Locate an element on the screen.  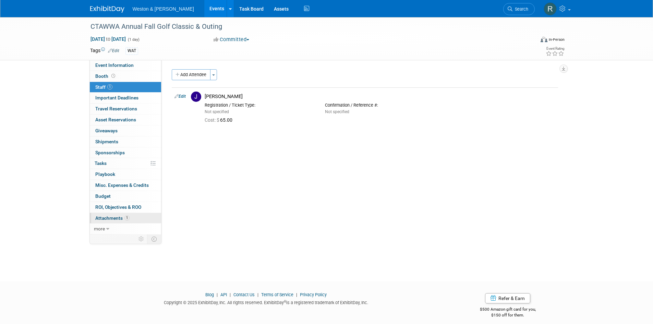
div: In-Person is located at coordinates (556, 39).